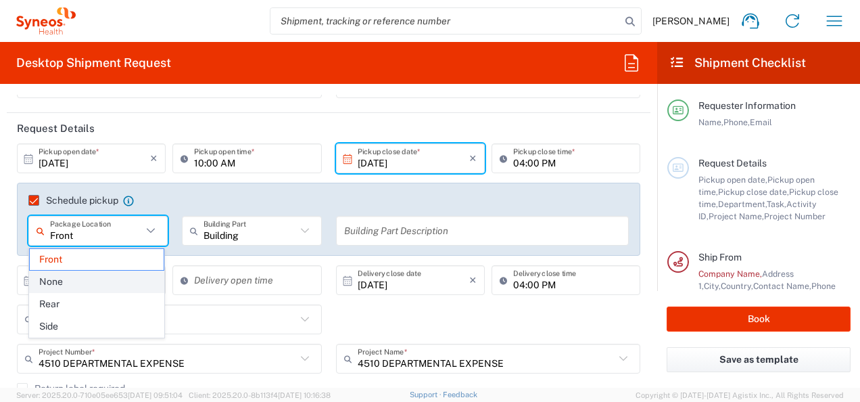  Describe the element at coordinates (732, 163) in the screenshot. I see `span: Request Details` at that location.